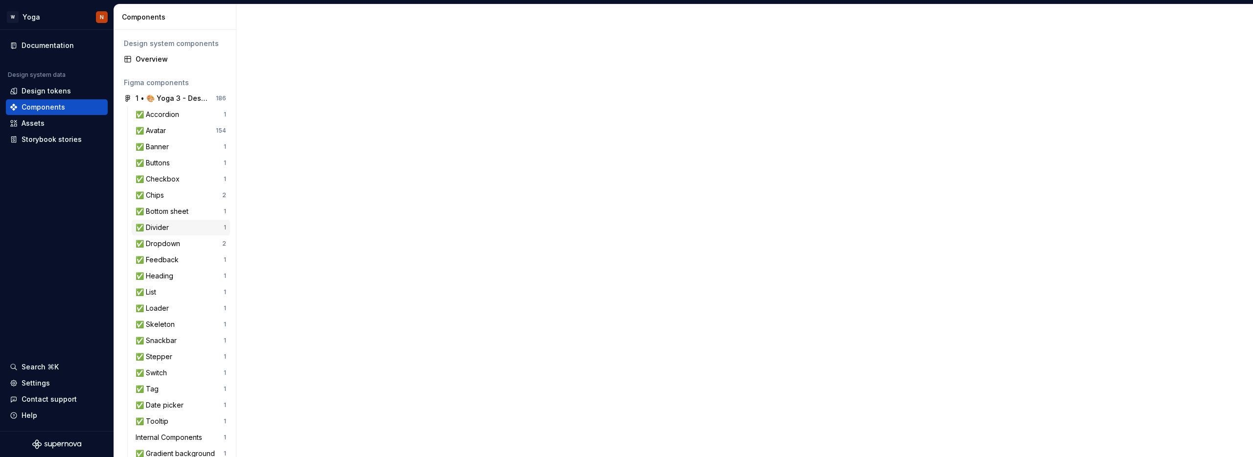 This screenshot has height=457, width=1253. I want to click on div: W, so click(13, 17).